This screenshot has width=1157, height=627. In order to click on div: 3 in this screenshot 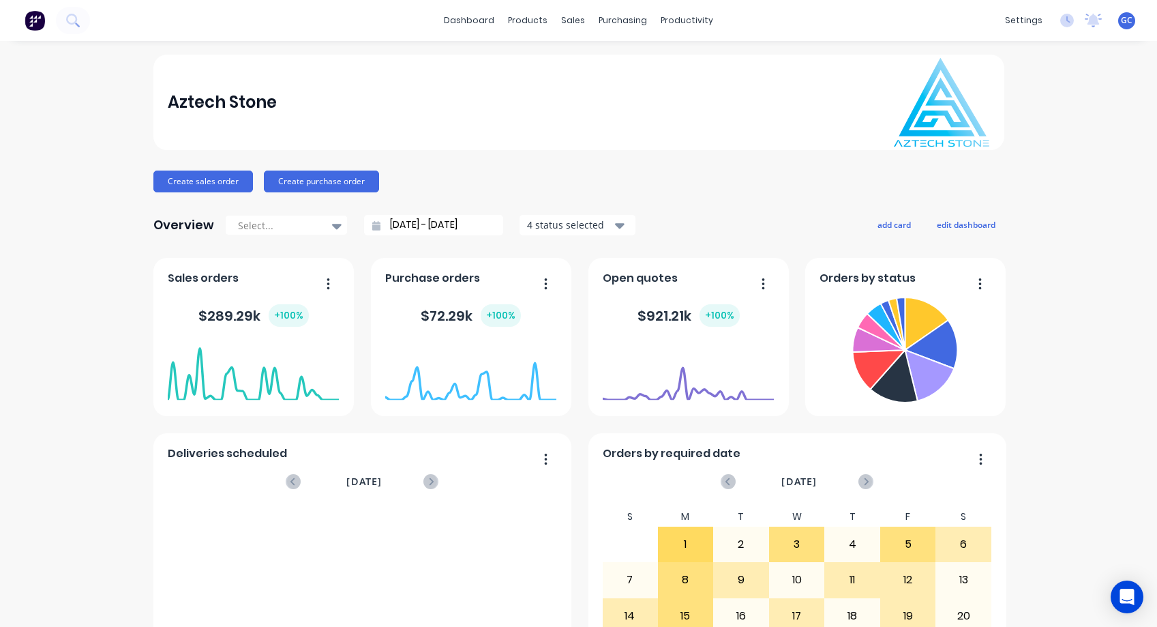, I will do `click(797, 544)`.